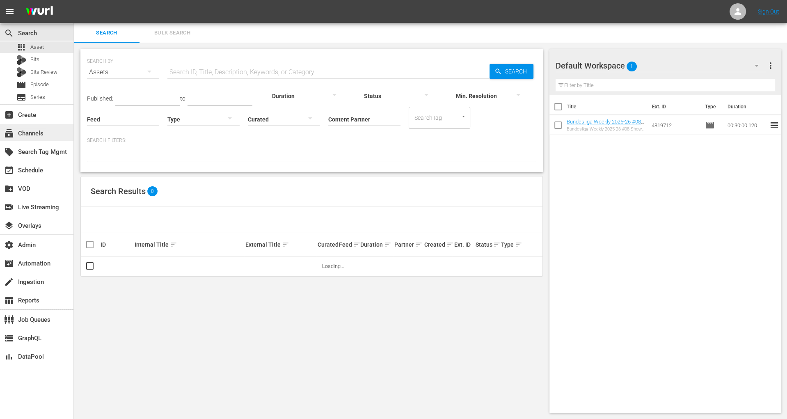 This screenshot has height=419, width=787. What do you see at coordinates (605, 129) in the screenshot?
I see `div: Bundesliga Weekly 2025-26 #08 Show - Matchday #06 | HD (ENG/ESP)` at bounding box center [605, 129].